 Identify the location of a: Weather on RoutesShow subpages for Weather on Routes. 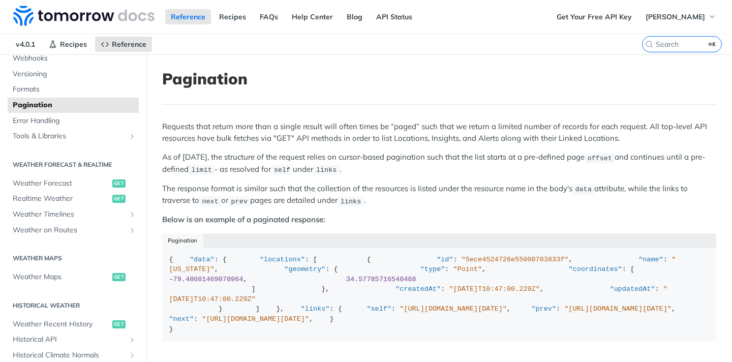
(73, 230).